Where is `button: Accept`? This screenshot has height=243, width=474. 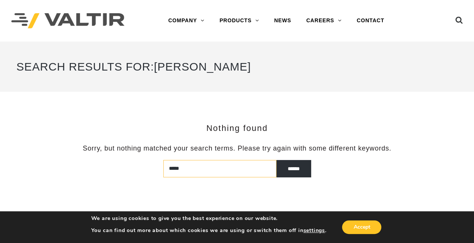
button: Accept is located at coordinates (361, 227).